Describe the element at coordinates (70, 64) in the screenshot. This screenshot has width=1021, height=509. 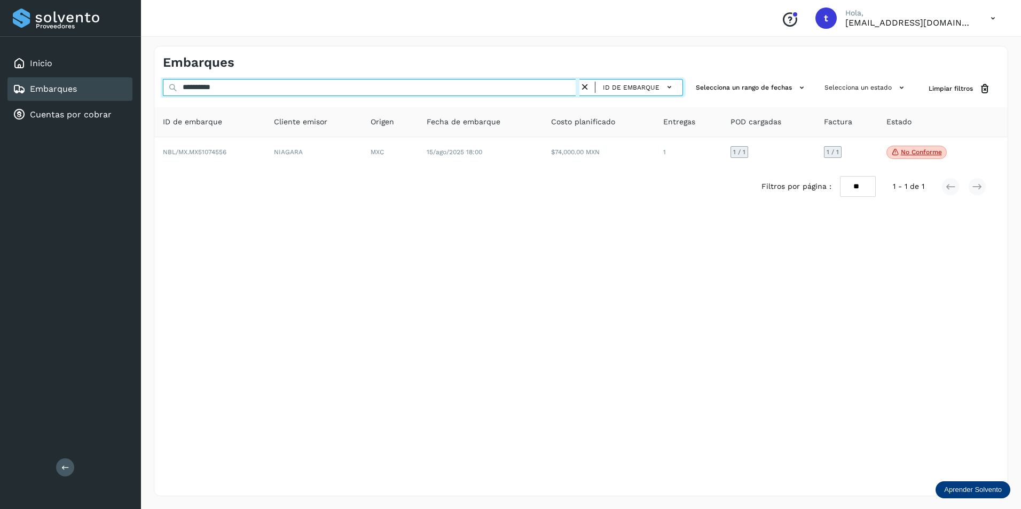
I see `div: Inicio` at that location.